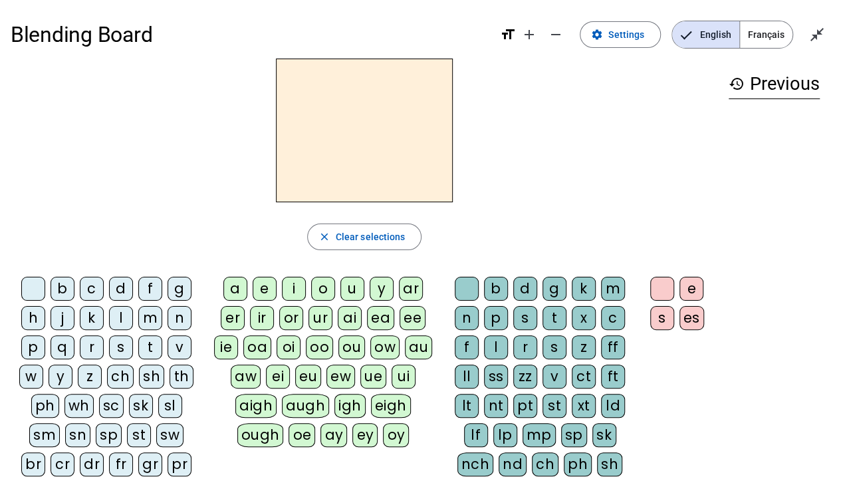  I want to click on div: ss, so click(496, 376).